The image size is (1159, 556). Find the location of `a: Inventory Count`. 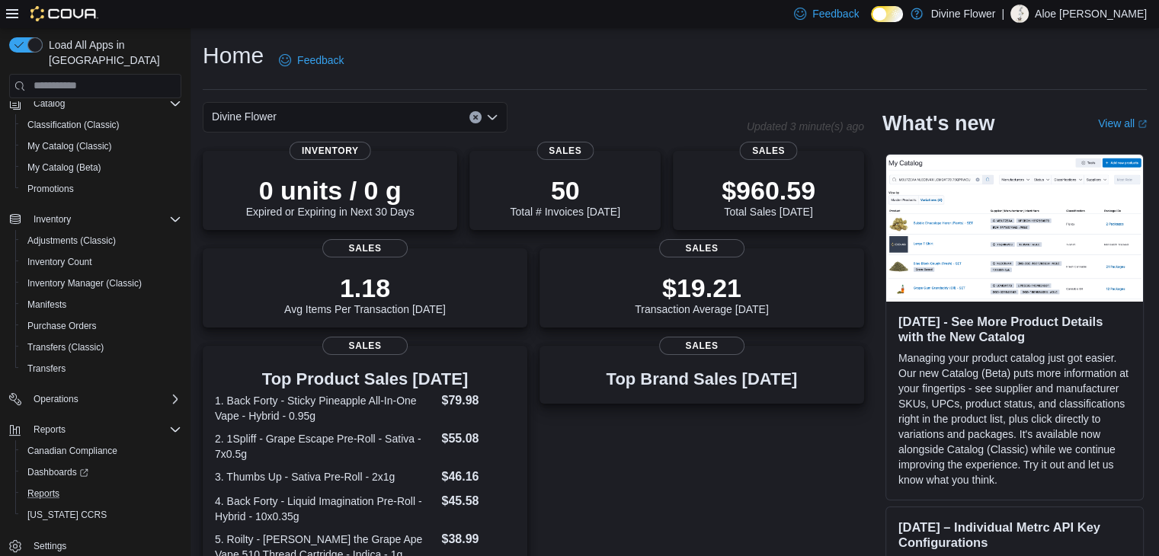

a: Inventory Count is located at coordinates (59, 262).